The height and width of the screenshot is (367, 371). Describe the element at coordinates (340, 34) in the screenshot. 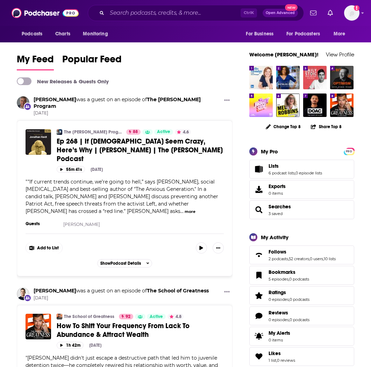

I see `span: More` at that location.